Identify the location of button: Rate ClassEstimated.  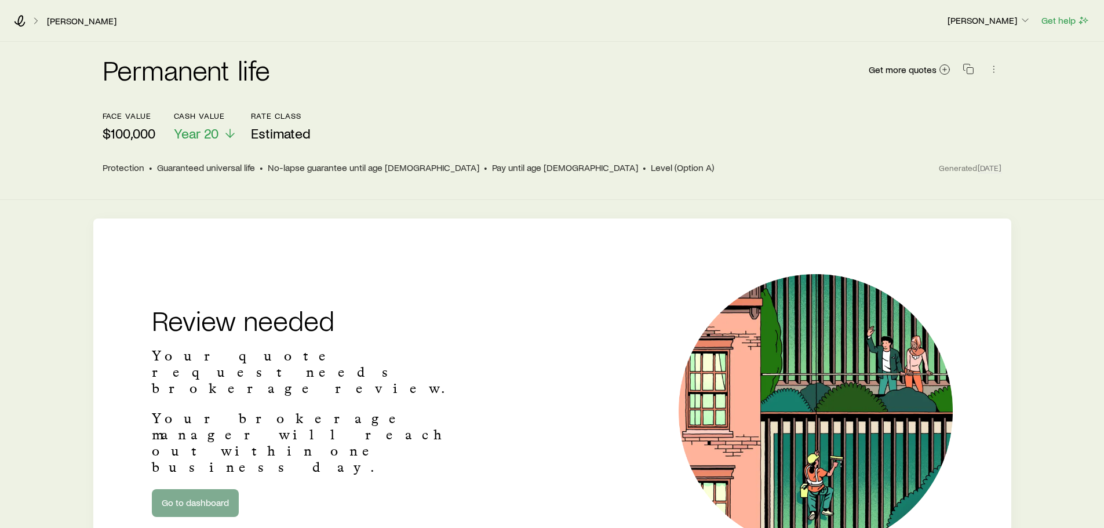
(281, 126).